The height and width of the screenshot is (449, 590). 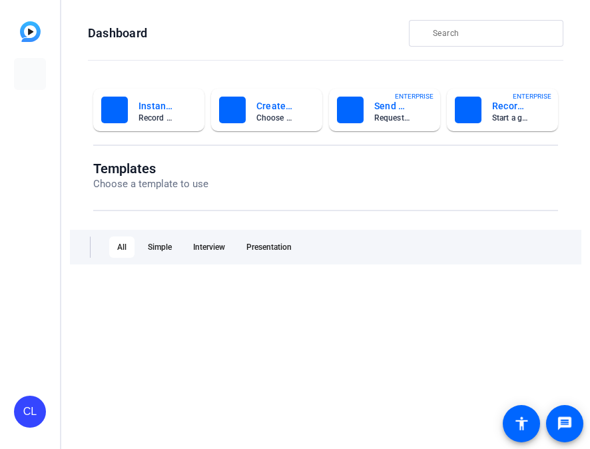 I want to click on mat-card-subtitle: Request recordings from anyone, anywhere, so click(x=392, y=118).